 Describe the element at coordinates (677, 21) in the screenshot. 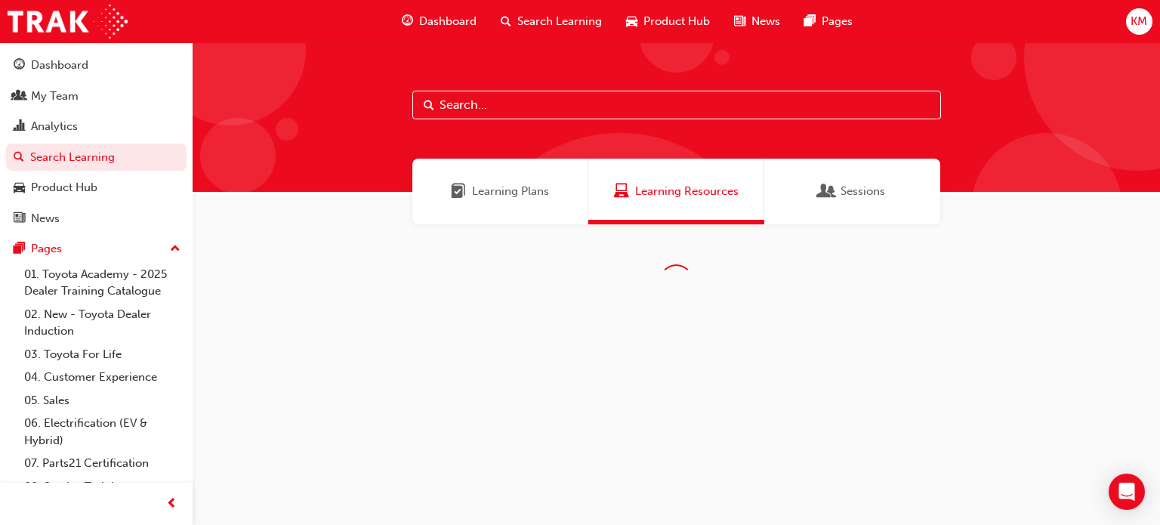

I see `span: Product Hub` at that location.